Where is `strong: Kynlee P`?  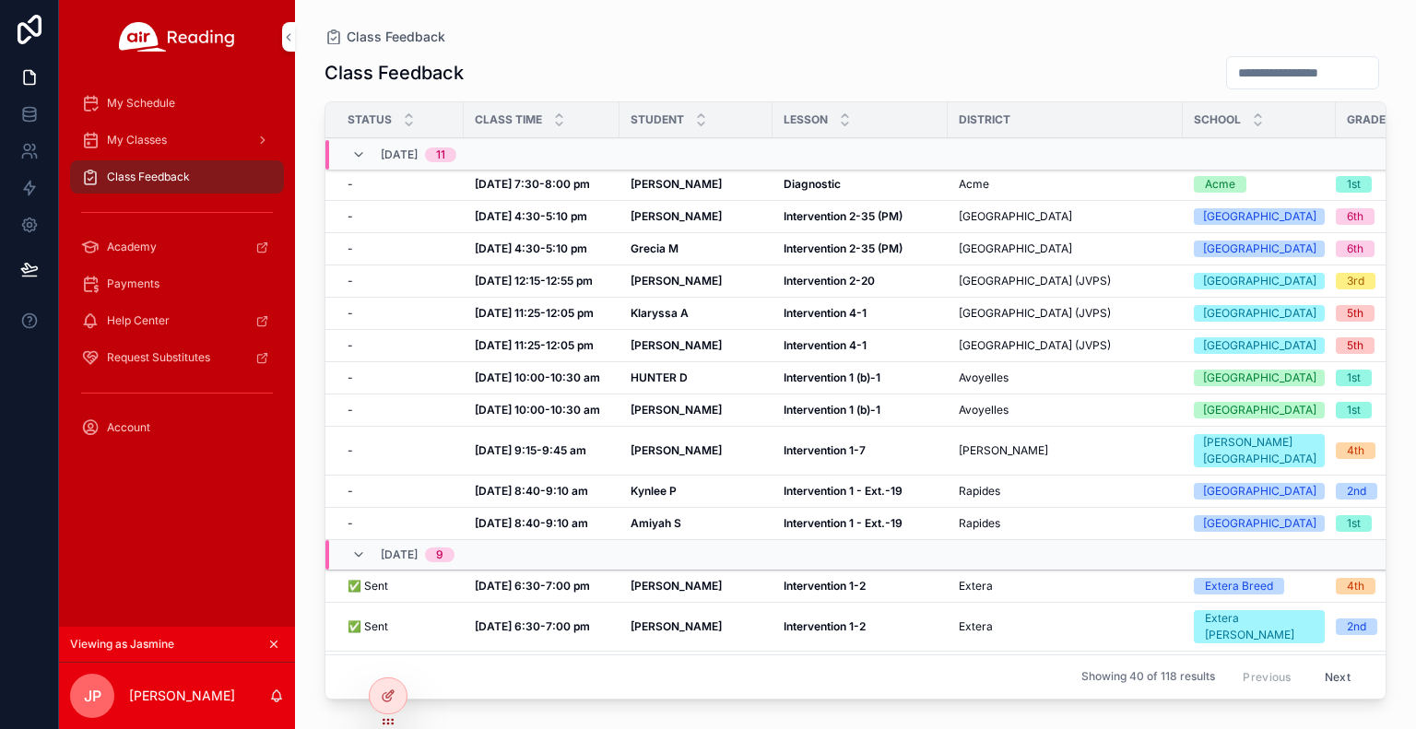
strong: Kynlee P is located at coordinates (654, 491).